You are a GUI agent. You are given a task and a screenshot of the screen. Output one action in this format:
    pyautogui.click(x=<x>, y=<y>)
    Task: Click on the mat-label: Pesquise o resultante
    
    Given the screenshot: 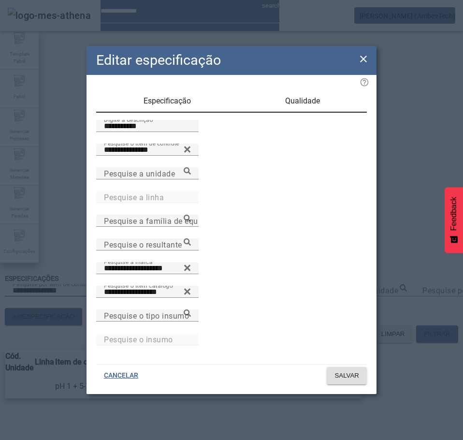 What is the action you would take?
    pyautogui.click(x=143, y=244)
    